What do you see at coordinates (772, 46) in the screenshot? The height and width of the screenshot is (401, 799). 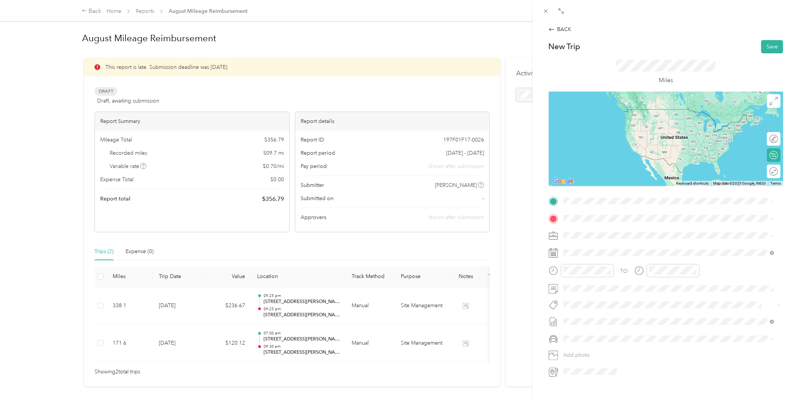 I see `button: Save` at bounding box center [772, 46].